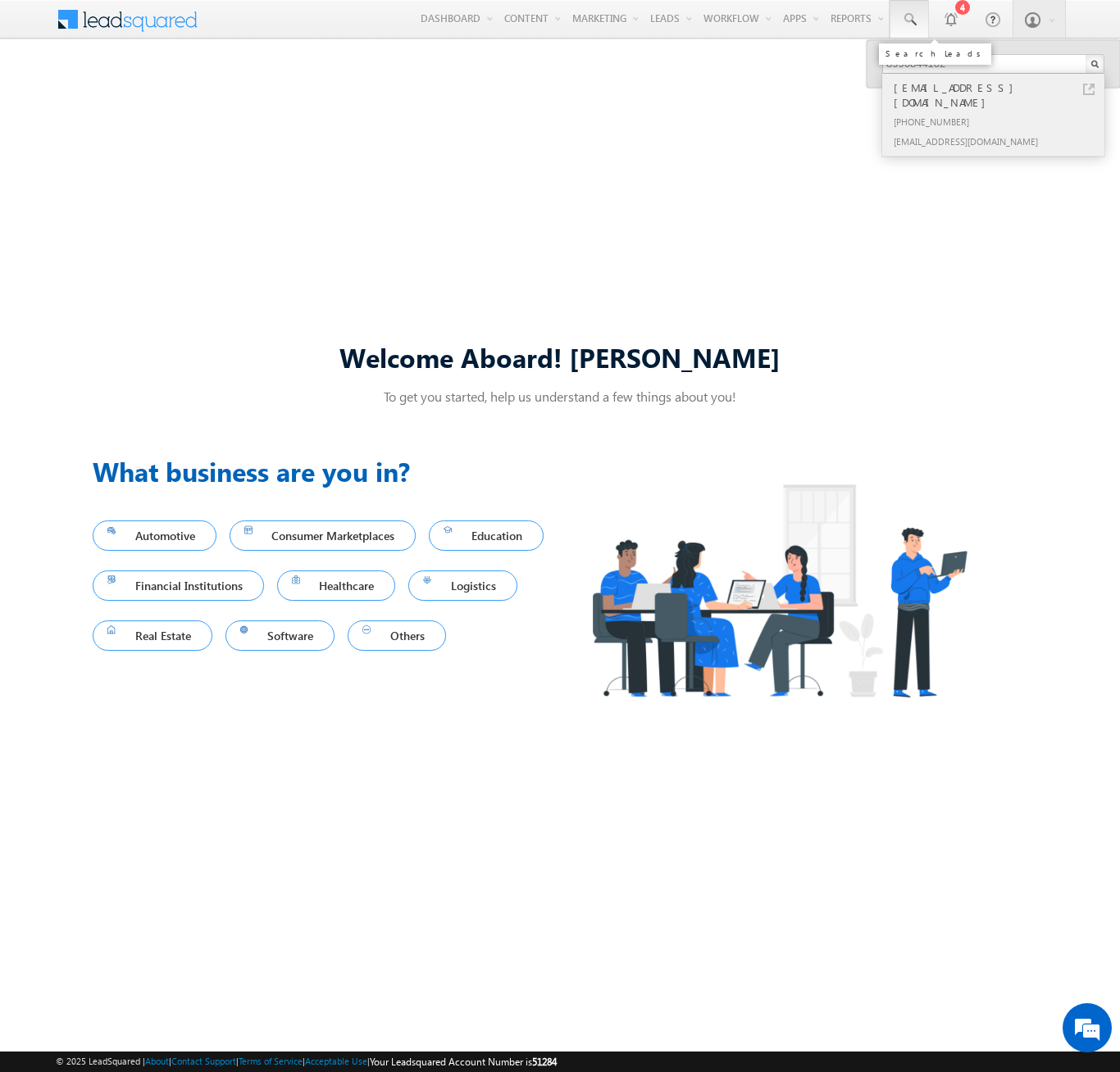 The height and width of the screenshot is (1072, 1120). I want to click on p: To get you started, help us understand a few things about you!, so click(560, 395).